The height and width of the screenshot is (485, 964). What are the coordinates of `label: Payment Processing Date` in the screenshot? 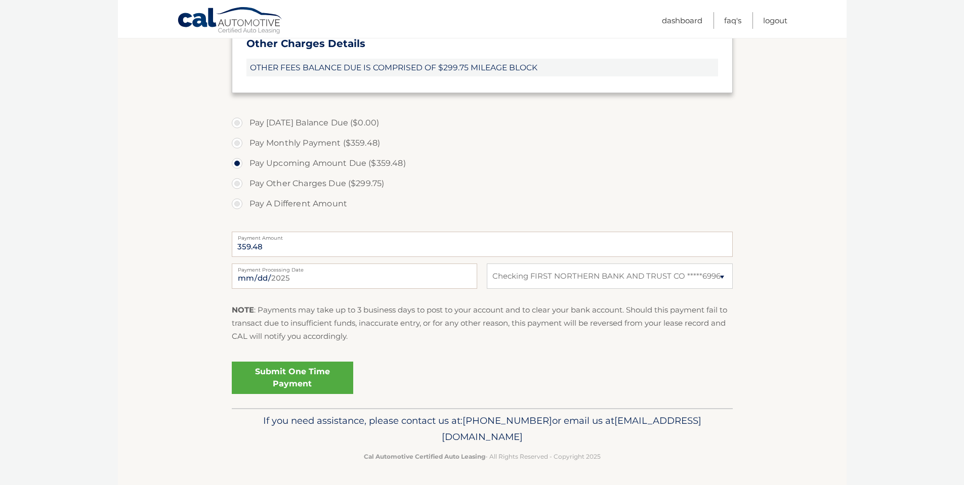 It's located at (354, 268).